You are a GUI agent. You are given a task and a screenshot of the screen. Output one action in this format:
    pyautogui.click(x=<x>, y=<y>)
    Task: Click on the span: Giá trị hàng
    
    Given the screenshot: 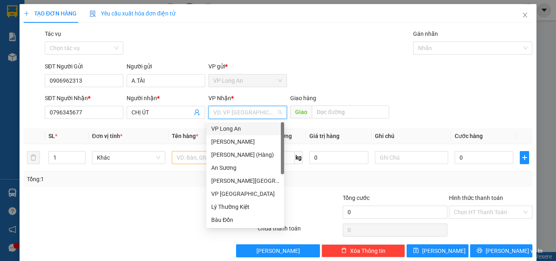 What is the action you would take?
    pyautogui.click(x=325, y=136)
    